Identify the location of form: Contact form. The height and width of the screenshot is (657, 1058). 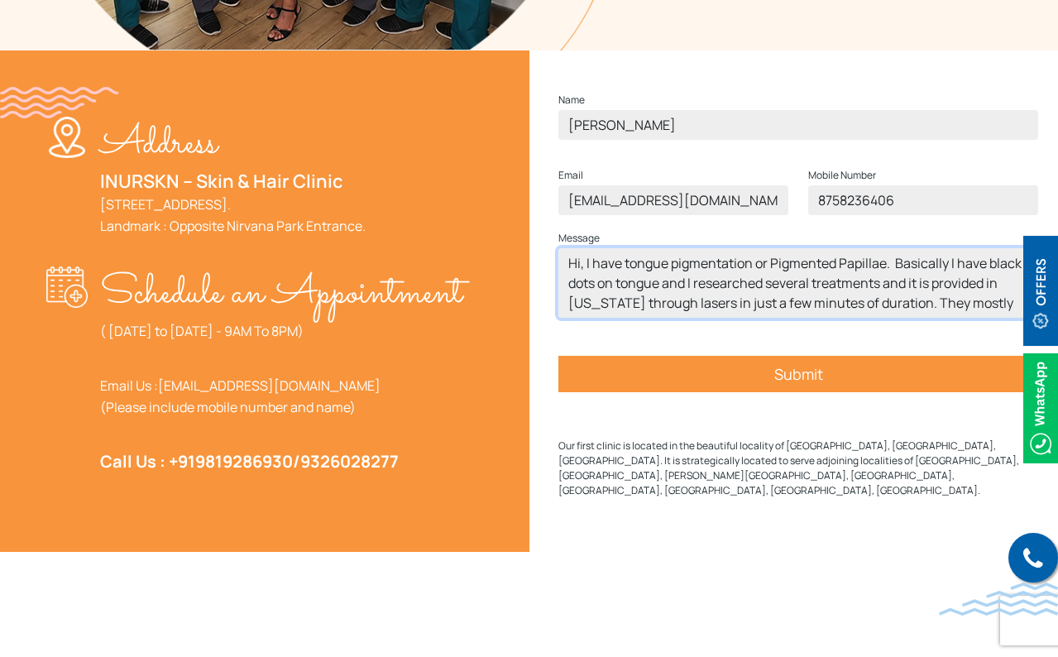
(798, 257).